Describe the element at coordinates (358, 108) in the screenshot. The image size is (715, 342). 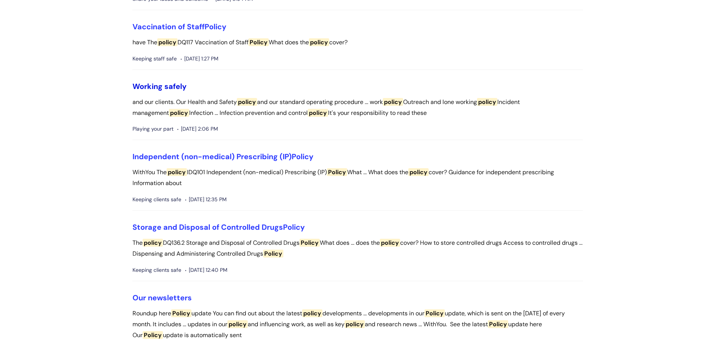
I see `p: and our clients. Our Health and Safety and our standard operating procedure ... work Outreach and...` at that location.